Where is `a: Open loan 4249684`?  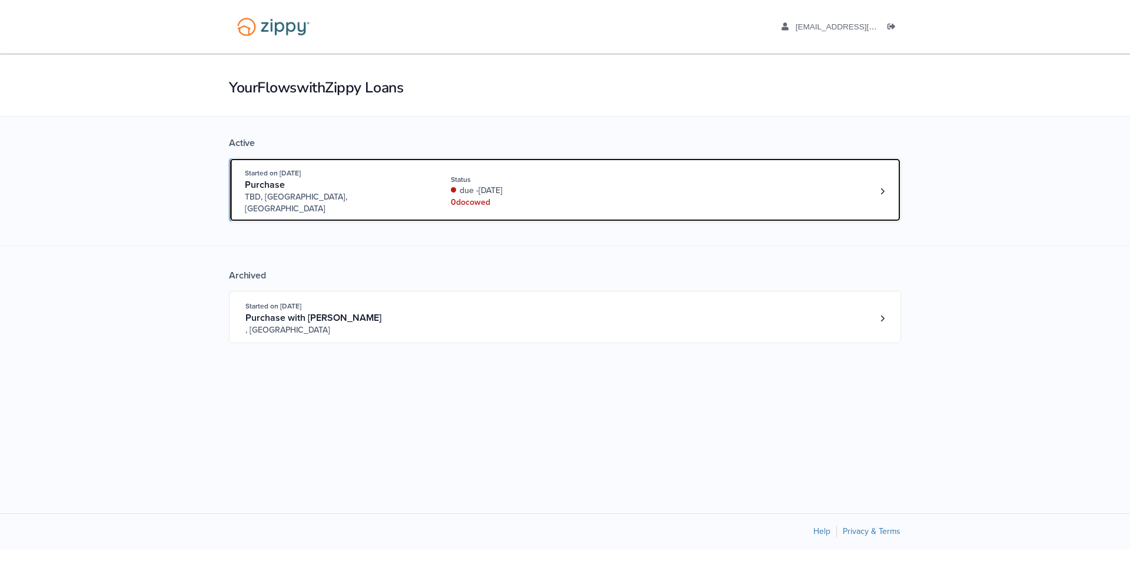 a: Open loan 4249684 is located at coordinates (565, 190).